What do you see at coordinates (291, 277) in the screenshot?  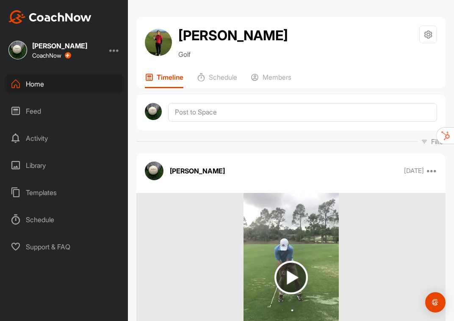 I see `img: play` at bounding box center [291, 277].